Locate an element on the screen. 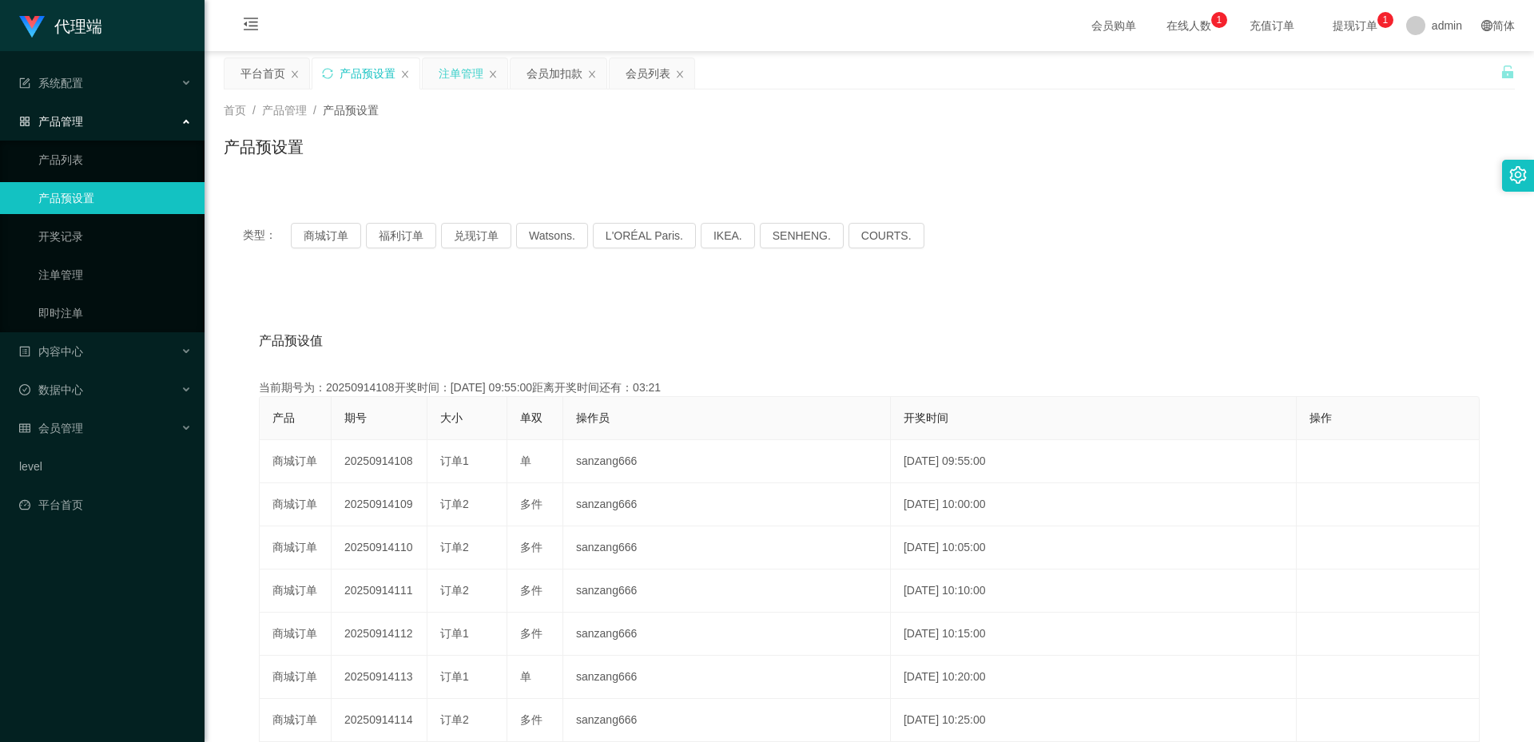 The width and height of the screenshot is (1534, 742). i: 图标: setting is located at coordinates (1518, 175).